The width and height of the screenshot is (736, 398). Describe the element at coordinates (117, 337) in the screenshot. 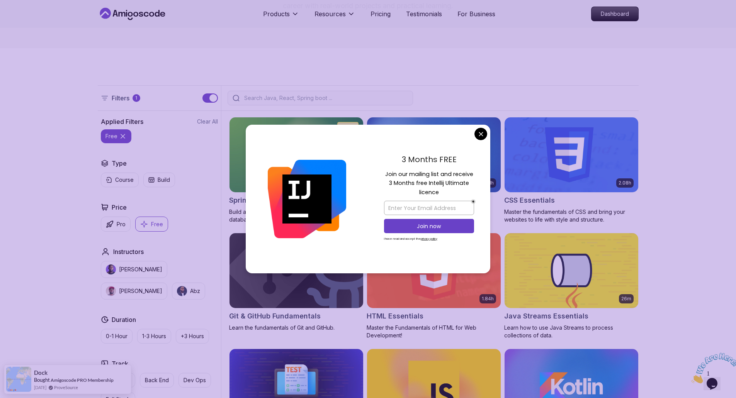

I see `p: 0-1 Hour` at that location.